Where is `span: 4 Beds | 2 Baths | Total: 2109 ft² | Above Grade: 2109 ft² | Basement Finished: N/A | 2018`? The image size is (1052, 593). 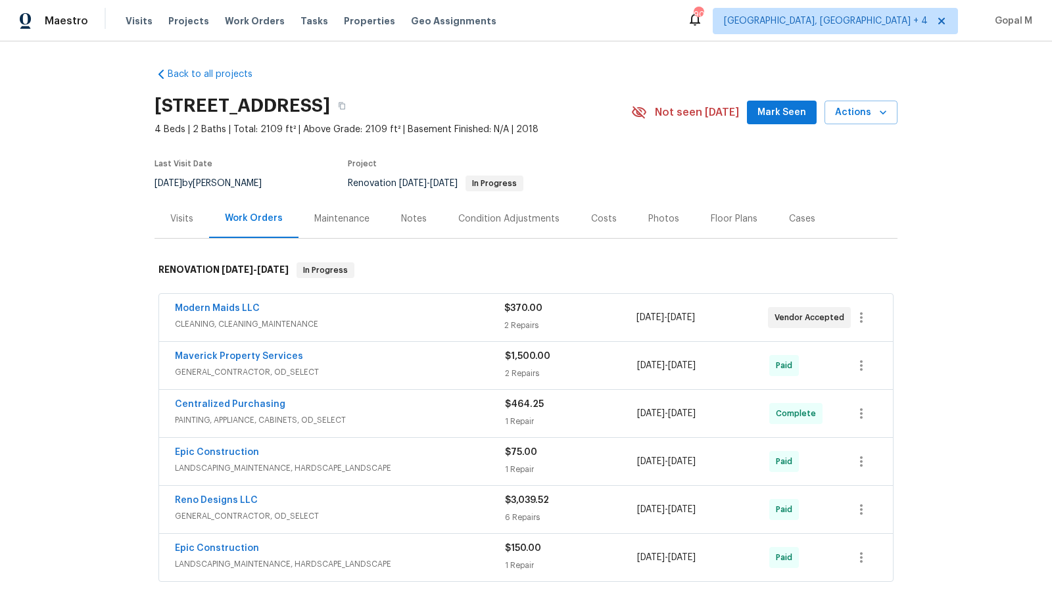 span: 4 Beds | 2 Baths | Total: 2109 ft² | Above Grade: 2109 ft² | Basement Finished: N/A | 2018 is located at coordinates (393, 130).